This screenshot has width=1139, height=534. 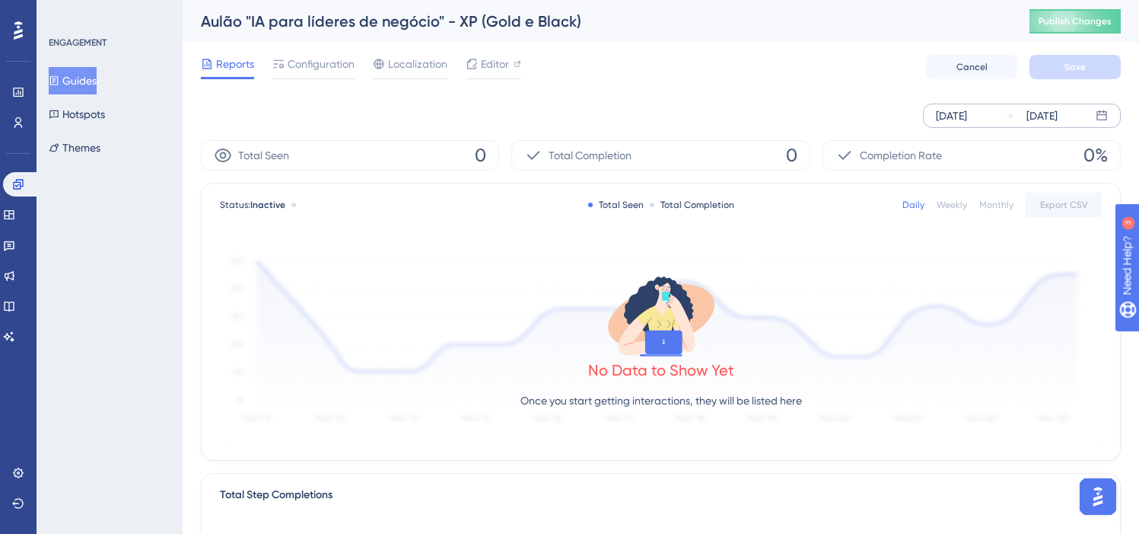 I want to click on div: 3, so click(x=108, y=14).